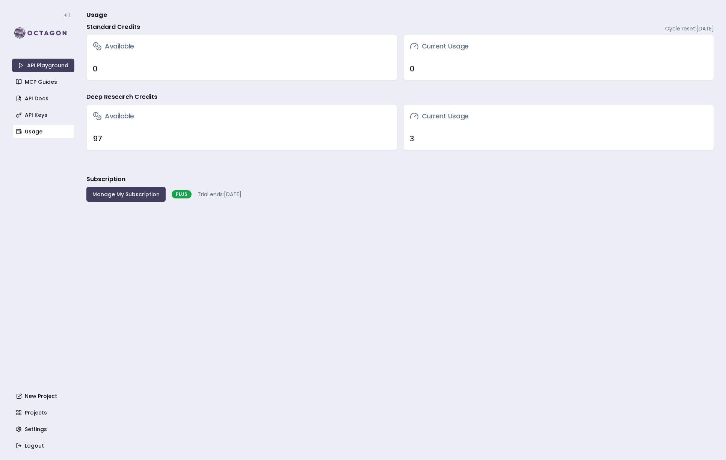 The height and width of the screenshot is (460, 726). What do you see at coordinates (122, 97) in the screenshot?
I see `h4: Deep Research Credits` at bounding box center [122, 97].